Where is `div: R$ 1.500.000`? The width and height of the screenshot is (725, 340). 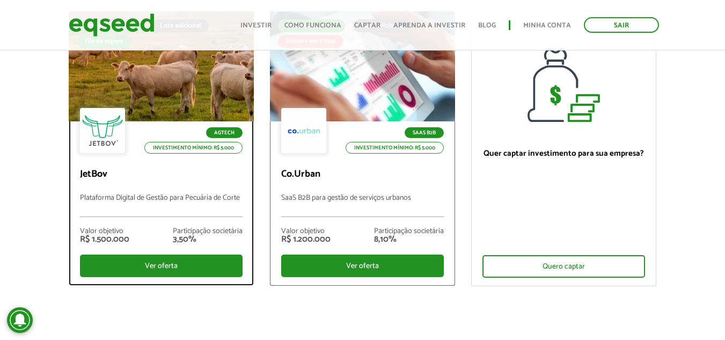 div: R$ 1.500.000 is located at coordinates (105, 239).